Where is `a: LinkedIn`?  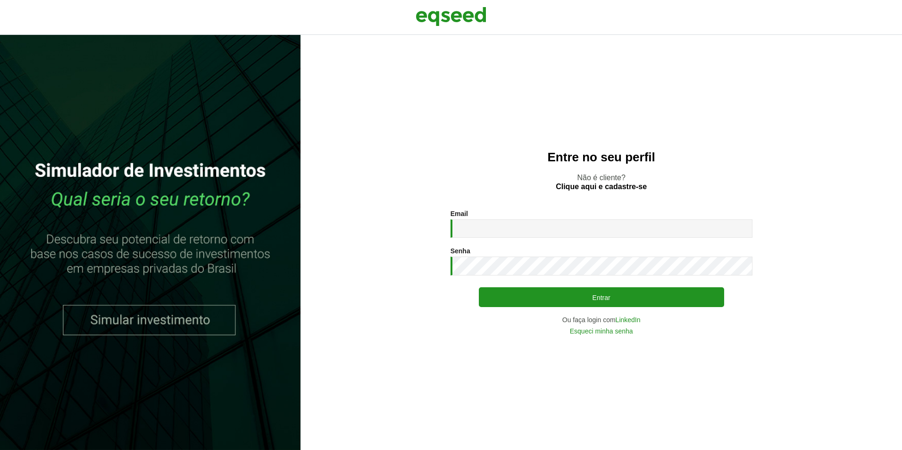 a: LinkedIn is located at coordinates (628, 320).